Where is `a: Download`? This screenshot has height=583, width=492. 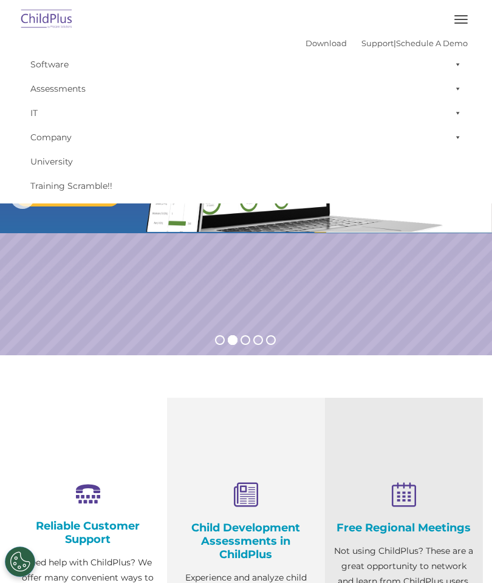 a: Download is located at coordinates (326, 43).